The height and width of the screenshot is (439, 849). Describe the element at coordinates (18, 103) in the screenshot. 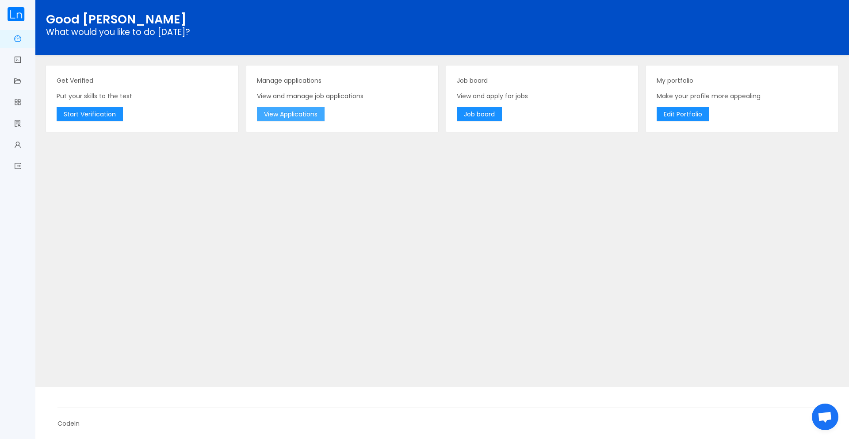

I see `a: icon: appstore` at that location.